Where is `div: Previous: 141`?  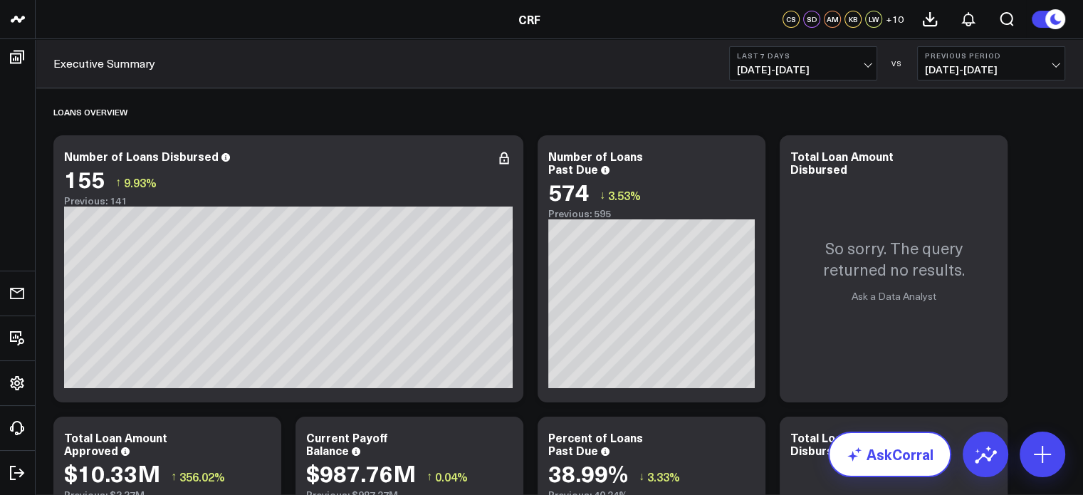 div: Previous: 141 is located at coordinates (288, 201).